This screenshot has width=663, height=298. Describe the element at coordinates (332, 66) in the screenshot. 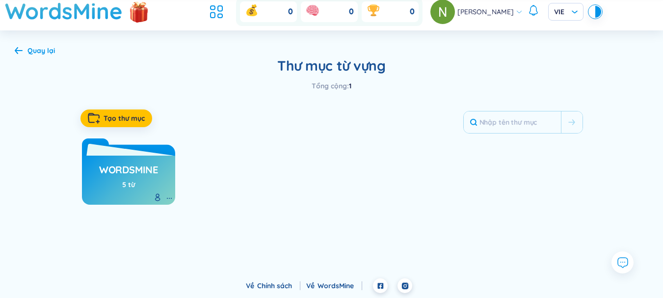

I see `h2: Thư mục từ vựng` at that location.